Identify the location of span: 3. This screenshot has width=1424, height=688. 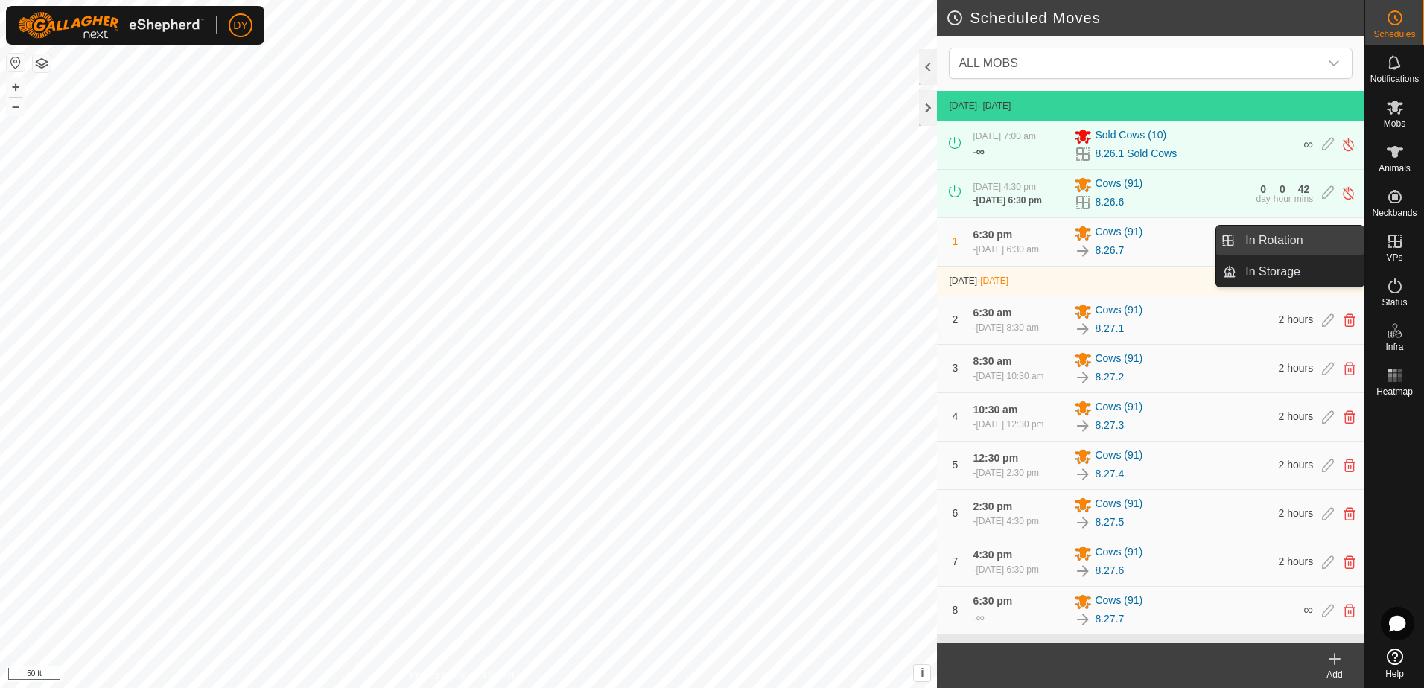
(955, 368).